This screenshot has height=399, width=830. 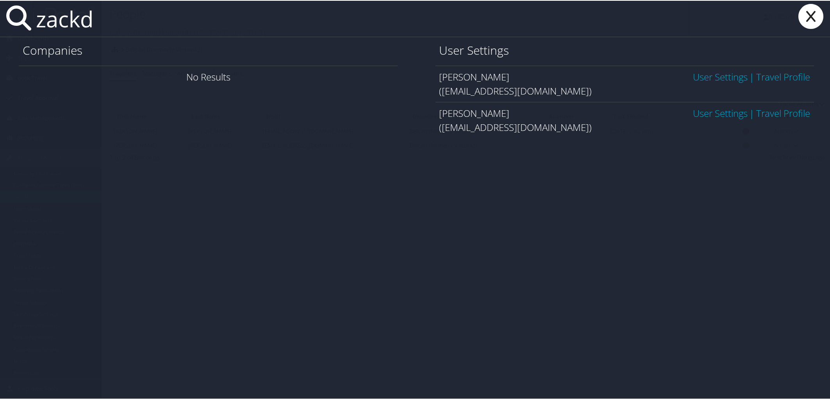 What do you see at coordinates (208, 50) in the screenshot?
I see `h1: Companies` at bounding box center [208, 50].